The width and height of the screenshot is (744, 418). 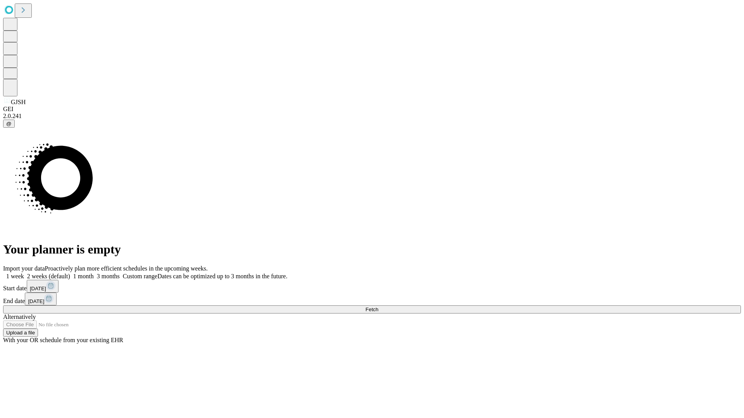 What do you see at coordinates (126, 268) in the screenshot?
I see `span: Proactively plan more efficient schedules in the upcoming weeks.` at bounding box center [126, 268].